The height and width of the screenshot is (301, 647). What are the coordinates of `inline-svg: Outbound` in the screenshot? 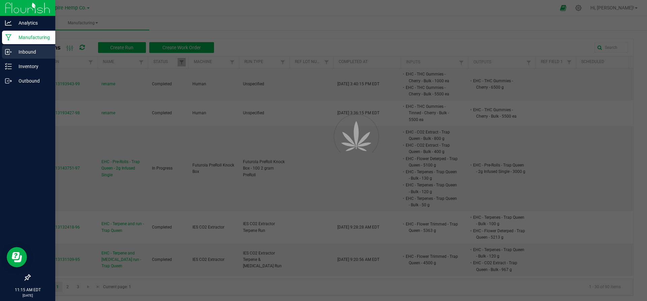 It's located at (8, 81).